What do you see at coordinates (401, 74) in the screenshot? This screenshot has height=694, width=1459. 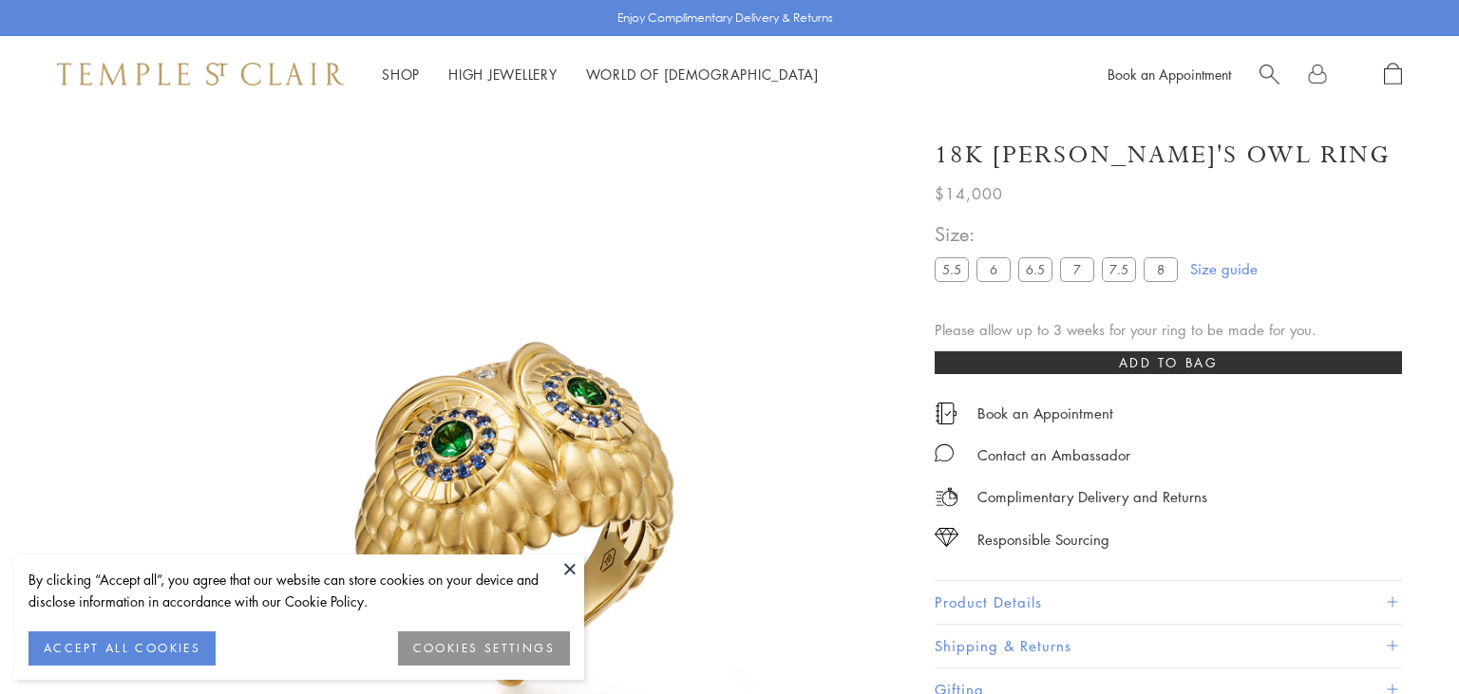 I see `a: ShopShop` at bounding box center [401, 74].